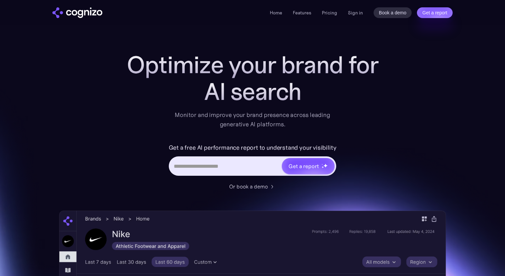 The height and width of the screenshot is (276, 505). I want to click on a: Sign in, so click(355, 13).